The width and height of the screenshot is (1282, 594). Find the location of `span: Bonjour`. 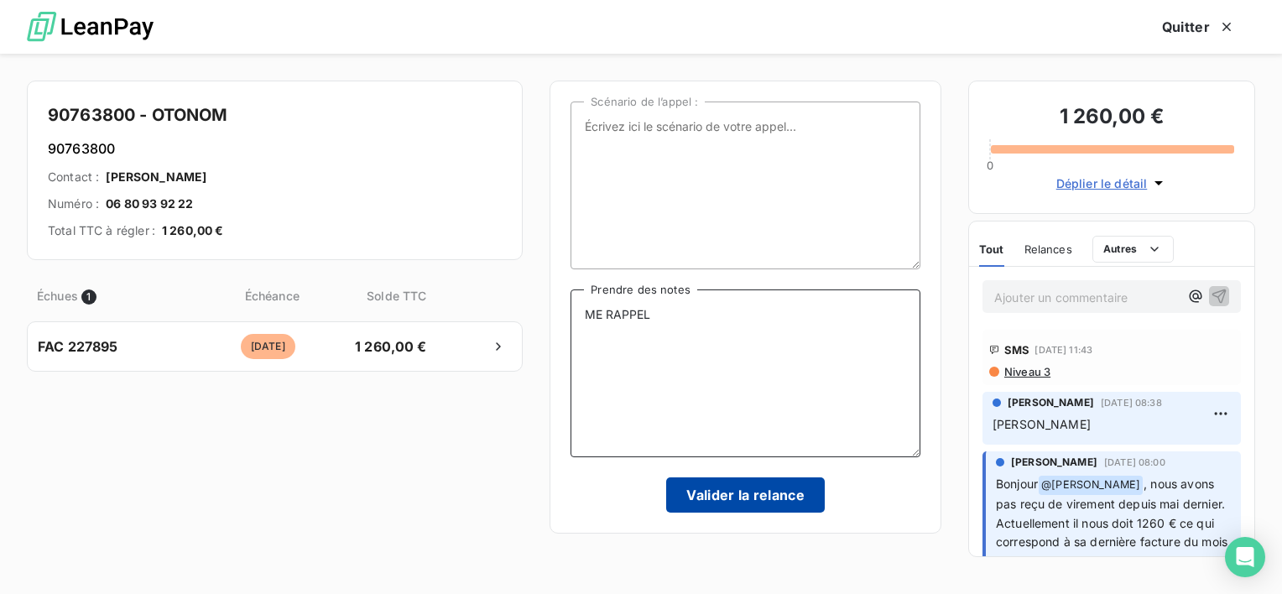

span: Bonjour is located at coordinates (1017, 483).